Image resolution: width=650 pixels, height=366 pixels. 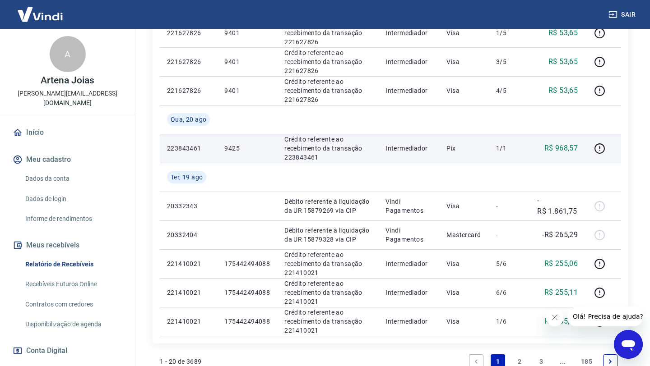 I want to click on p: Artena Joias, so click(x=67, y=80).